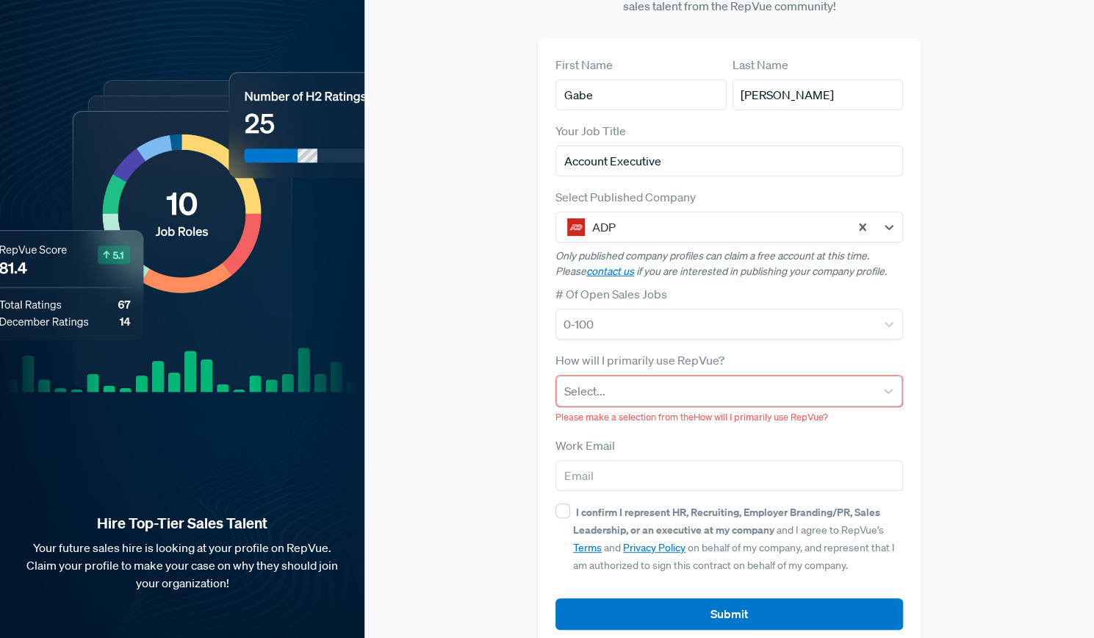 The height and width of the screenshot is (638, 1094). Describe the element at coordinates (729, 613) in the screenshot. I see `button: Submit` at that location.